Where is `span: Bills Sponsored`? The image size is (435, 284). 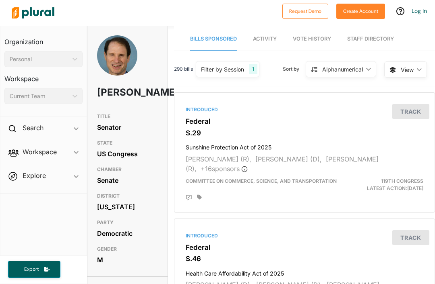 span: Bills Sponsored is located at coordinates (213, 39).